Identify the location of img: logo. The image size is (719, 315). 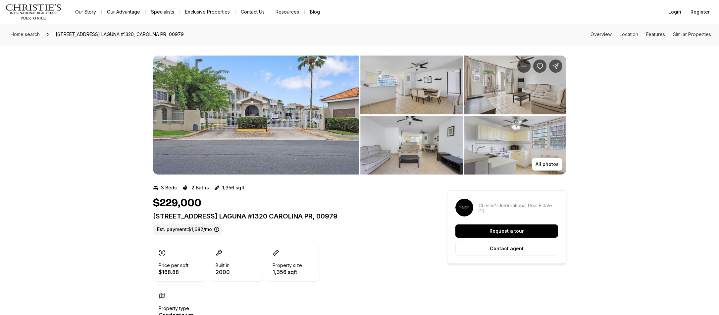
(33, 12).